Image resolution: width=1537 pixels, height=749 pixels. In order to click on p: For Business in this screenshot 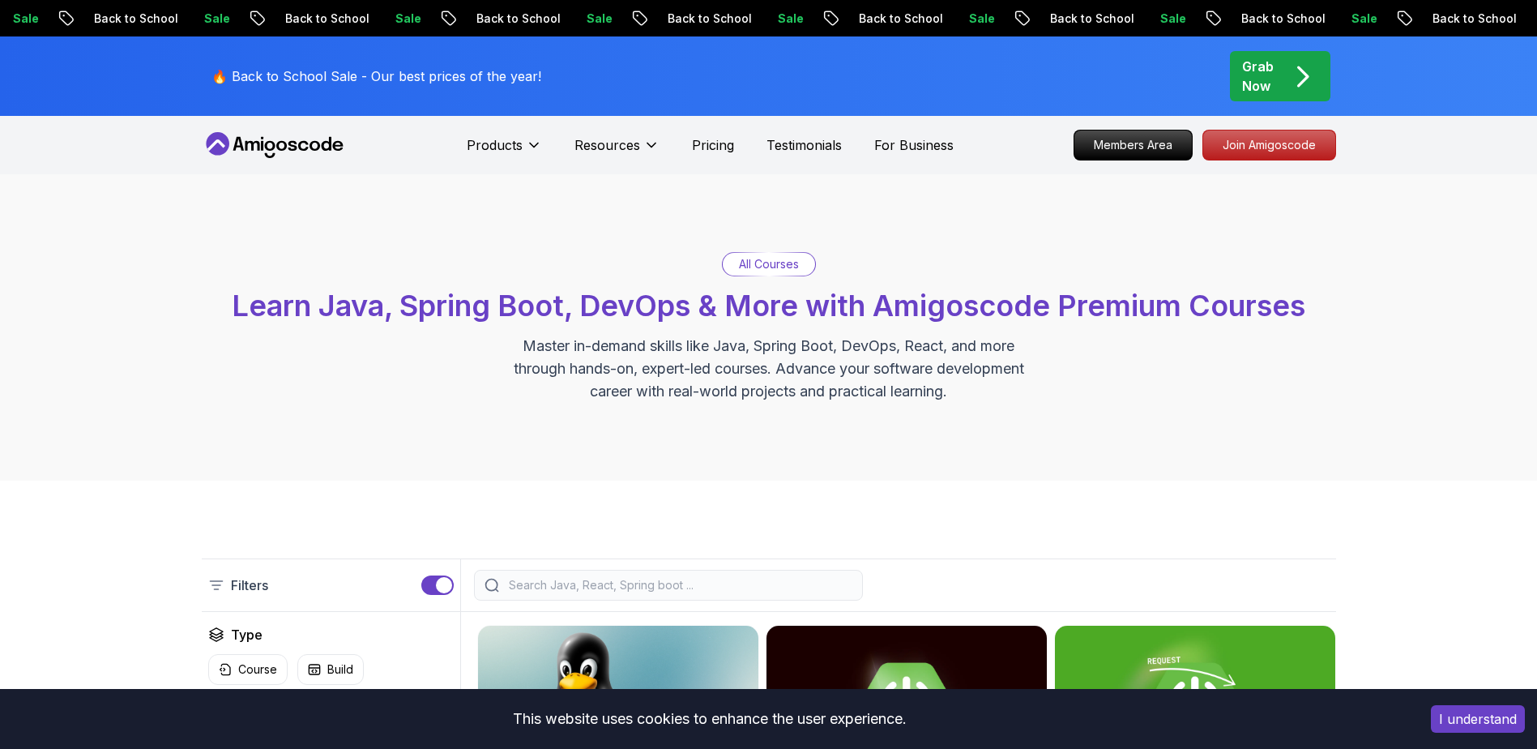, I will do `click(914, 145)`.